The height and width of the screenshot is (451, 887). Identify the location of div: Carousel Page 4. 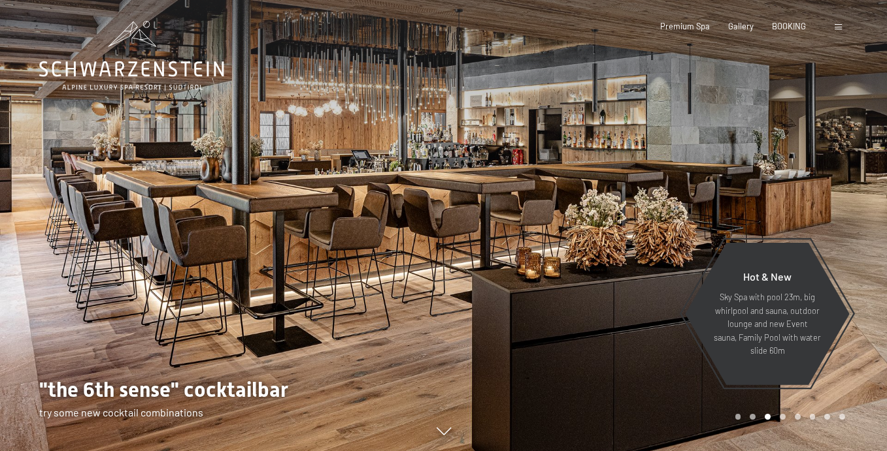
(782, 417).